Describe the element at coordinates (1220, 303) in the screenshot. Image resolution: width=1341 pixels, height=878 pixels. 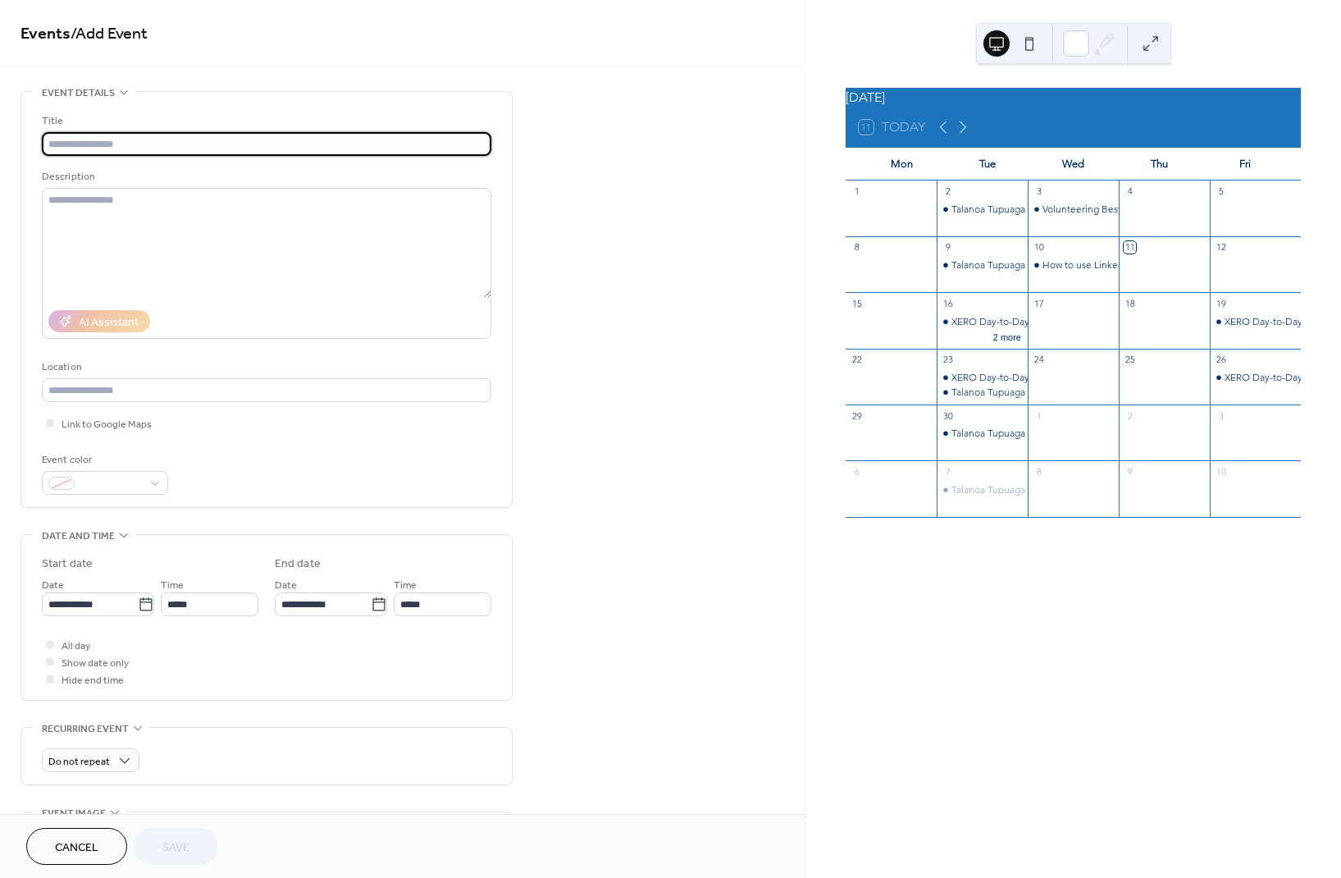
I see `div: 19` at that location.